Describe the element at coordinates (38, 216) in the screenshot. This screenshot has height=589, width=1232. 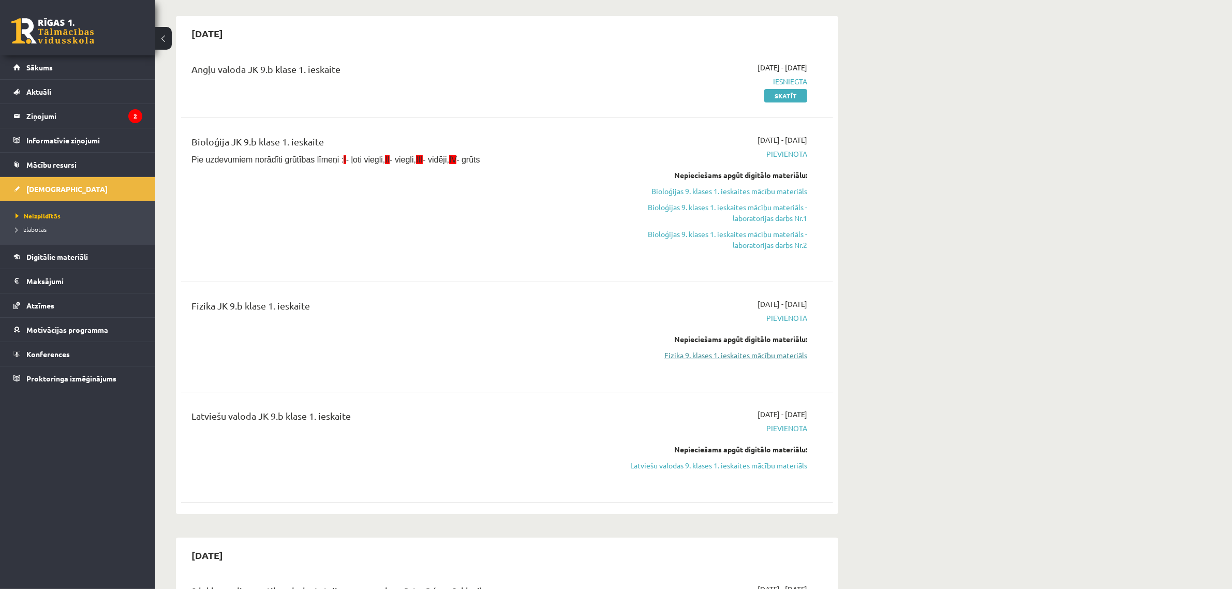
I see `span: Neizpildītās` at that location.